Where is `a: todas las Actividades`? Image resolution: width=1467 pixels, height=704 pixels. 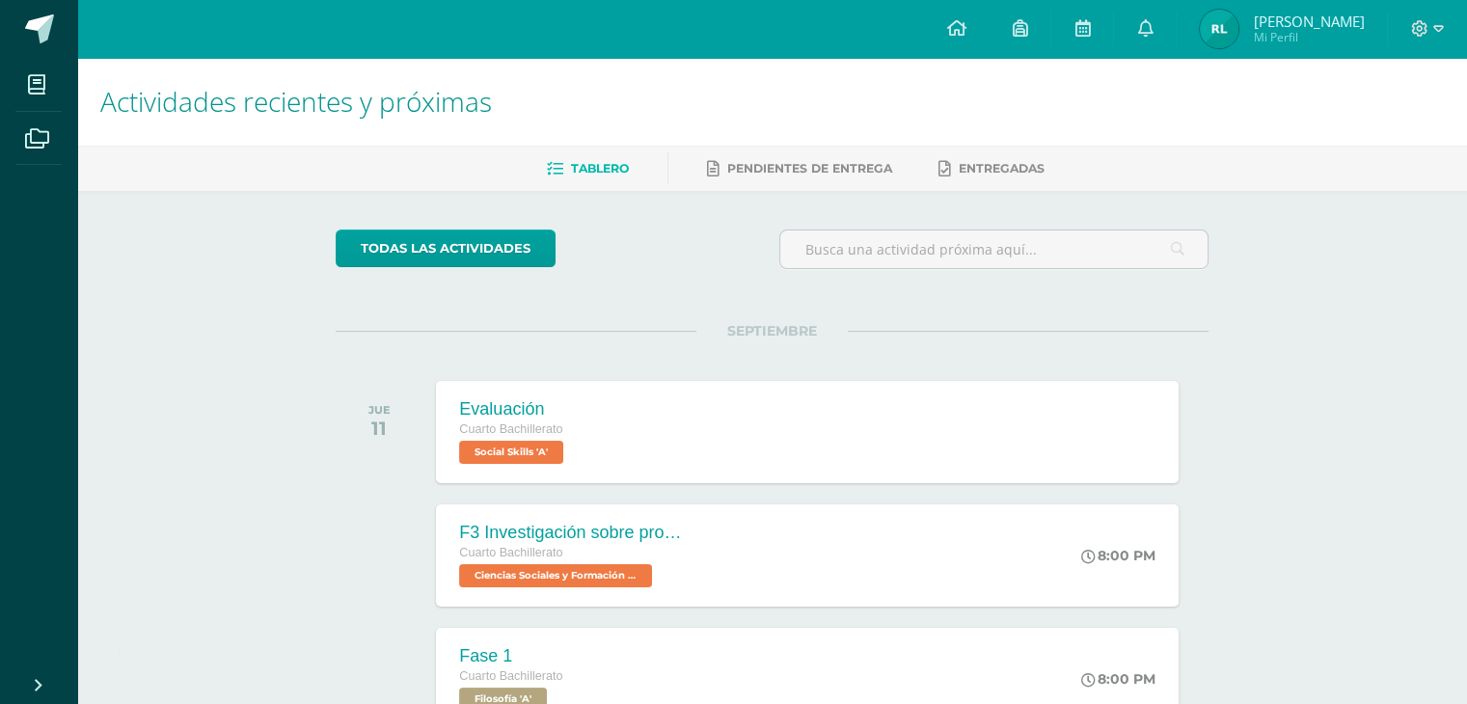
a: todas las Actividades is located at coordinates (446, 248).